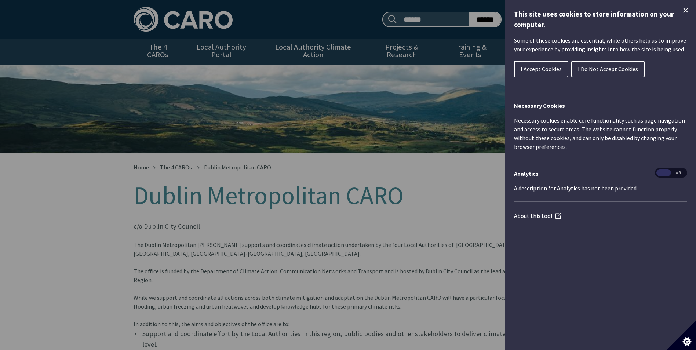 This screenshot has width=696, height=350. What do you see at coordinates (541, 69) in the screenshot?
I see `button: I Accept Cookies` at bounding box center [541, 69].